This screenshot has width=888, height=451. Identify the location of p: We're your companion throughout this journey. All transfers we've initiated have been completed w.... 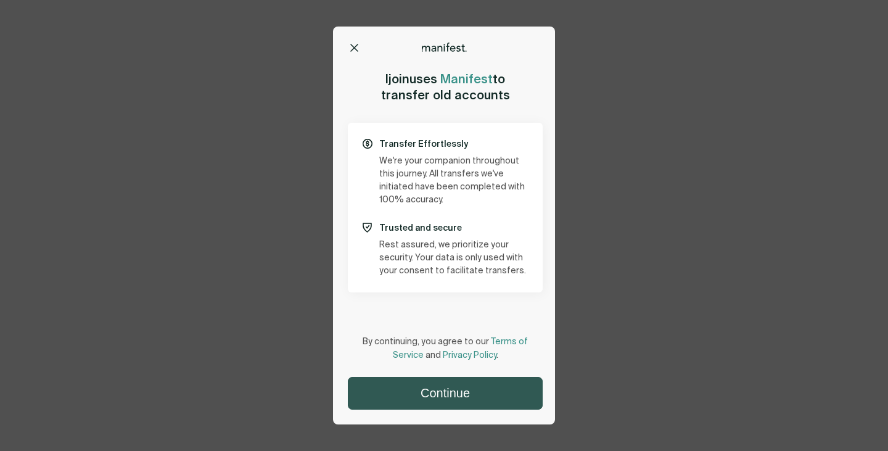
(453, 181).